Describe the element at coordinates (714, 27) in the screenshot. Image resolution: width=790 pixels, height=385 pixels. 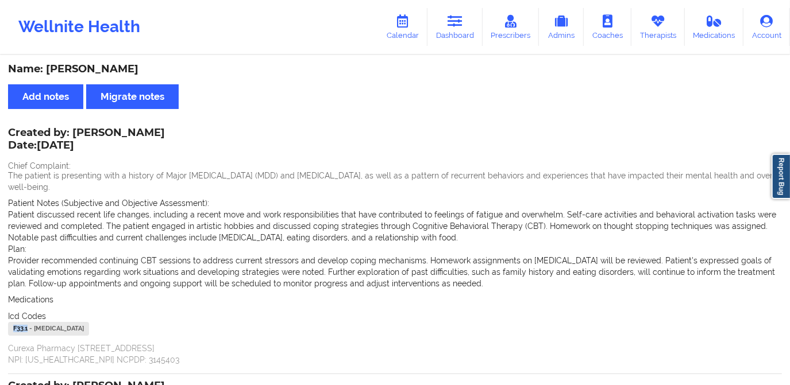
I see `a: Medications` at that location.